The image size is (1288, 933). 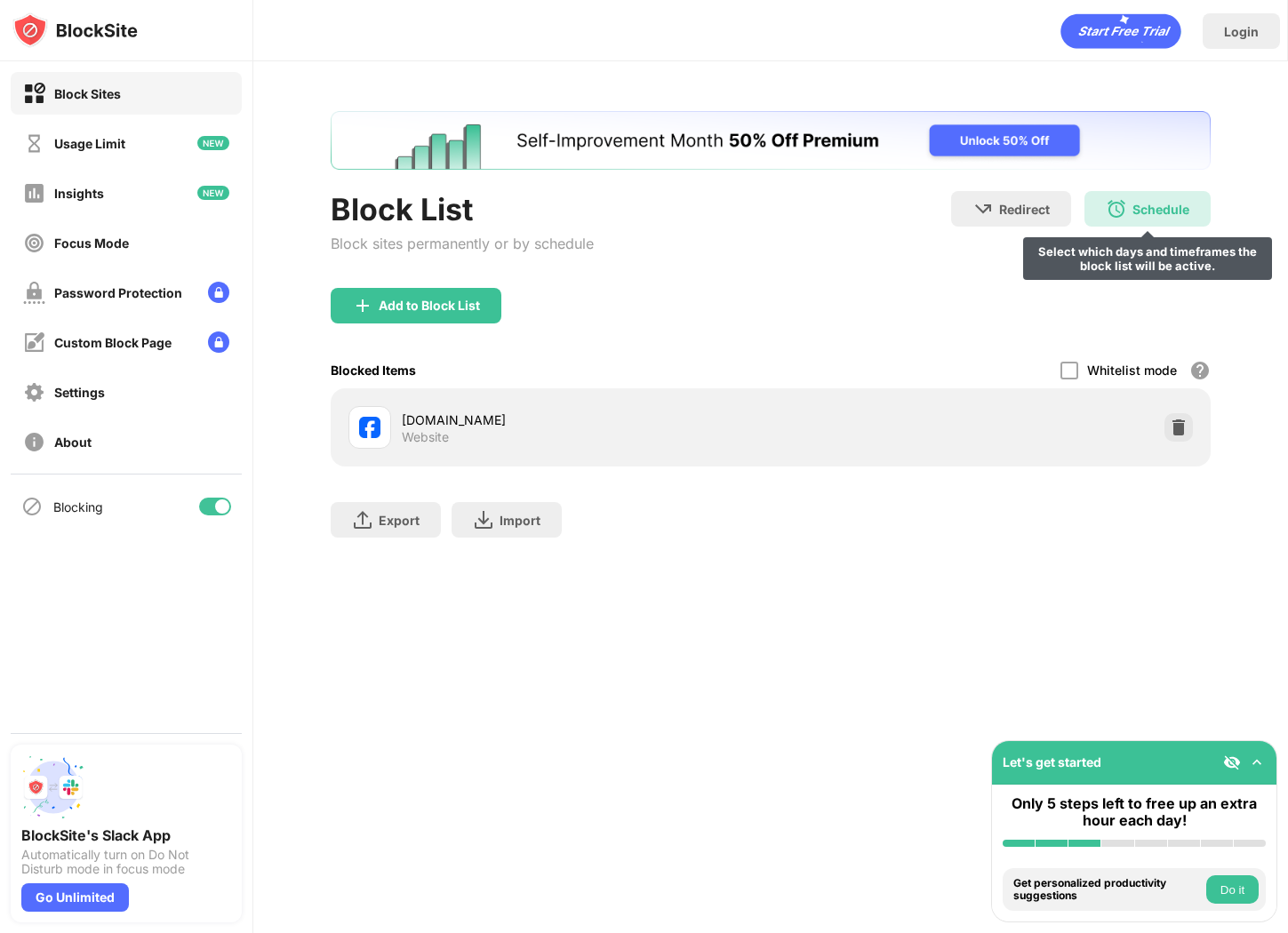 What do you see at coordinates (73, 441) in the screenshot?
I see `div: About` at bounding box center [73, 441].